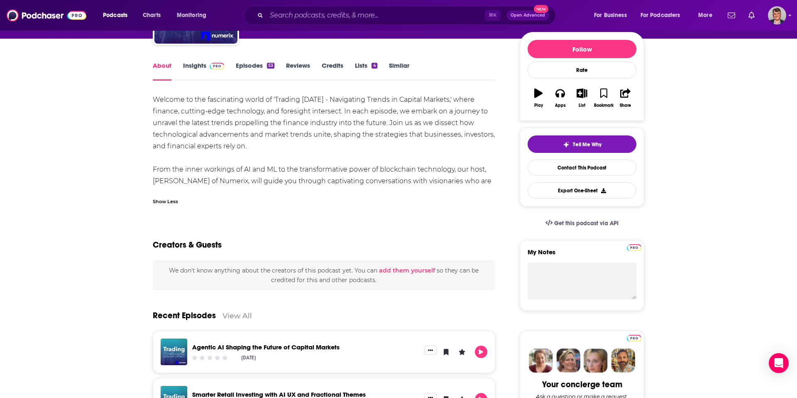  Describe the element at coordinates (184, 315) in the screenshot. I see `a: Recent Episodes` at that location.